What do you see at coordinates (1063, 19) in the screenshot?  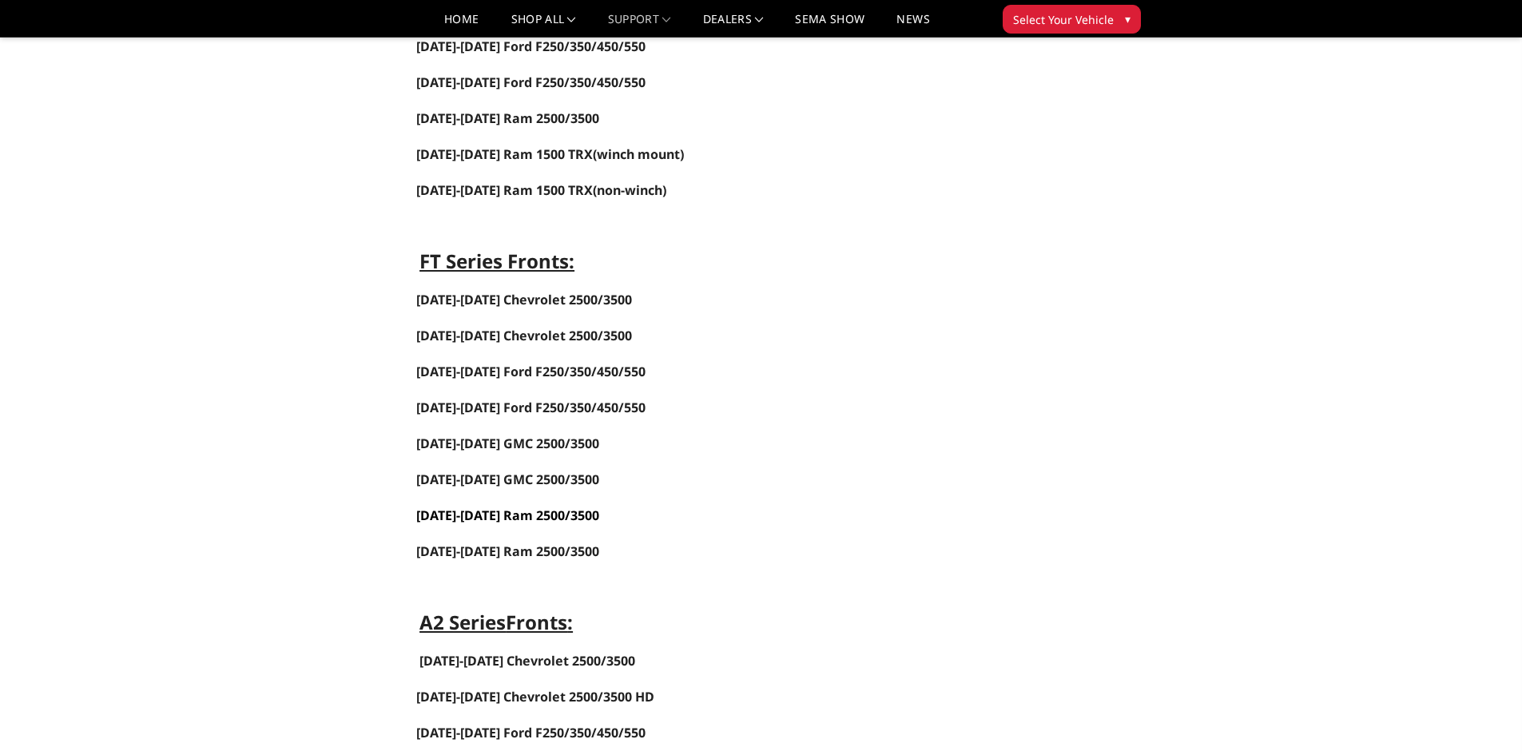 I see `span: Select Your Vehicle` at bounding box center [1063, 19].